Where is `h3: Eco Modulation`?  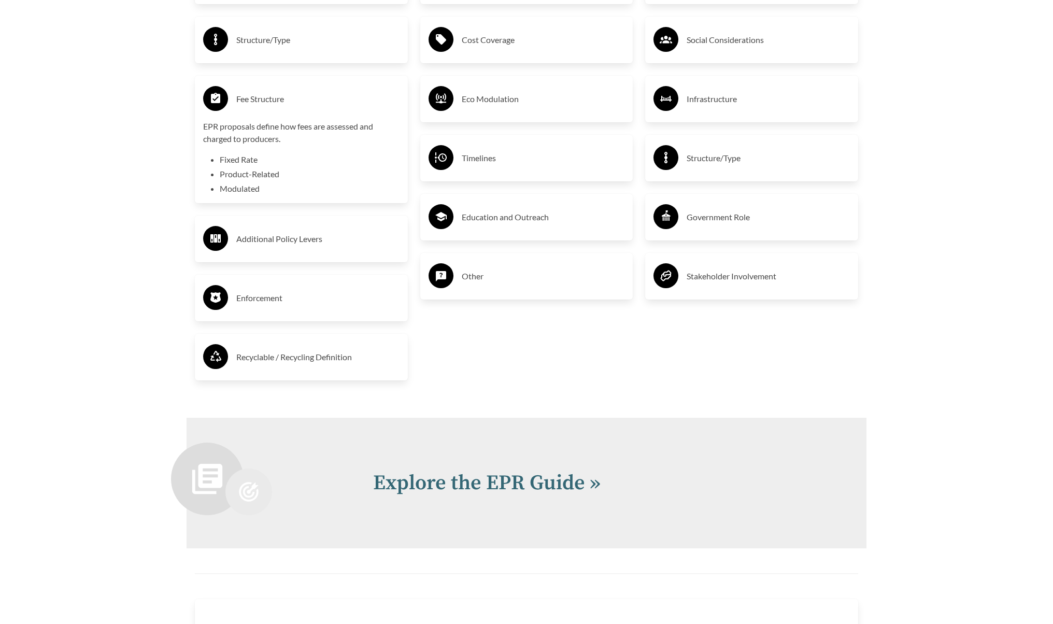 h3: Eco Modulation is located at coordinates (543, 99).